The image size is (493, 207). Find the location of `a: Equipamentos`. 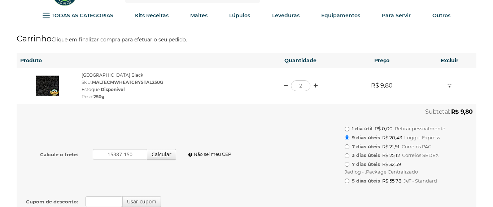

a: Equipamentos is located at coordinates (340, 16).